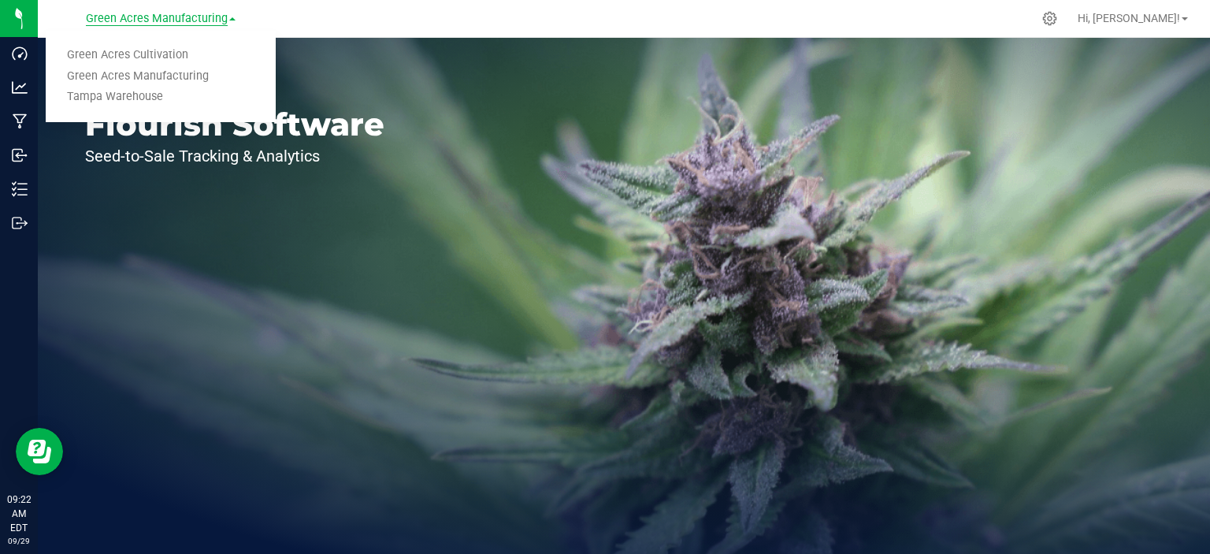  I want to click on inline-svg: Analytics, so click(20, 87).